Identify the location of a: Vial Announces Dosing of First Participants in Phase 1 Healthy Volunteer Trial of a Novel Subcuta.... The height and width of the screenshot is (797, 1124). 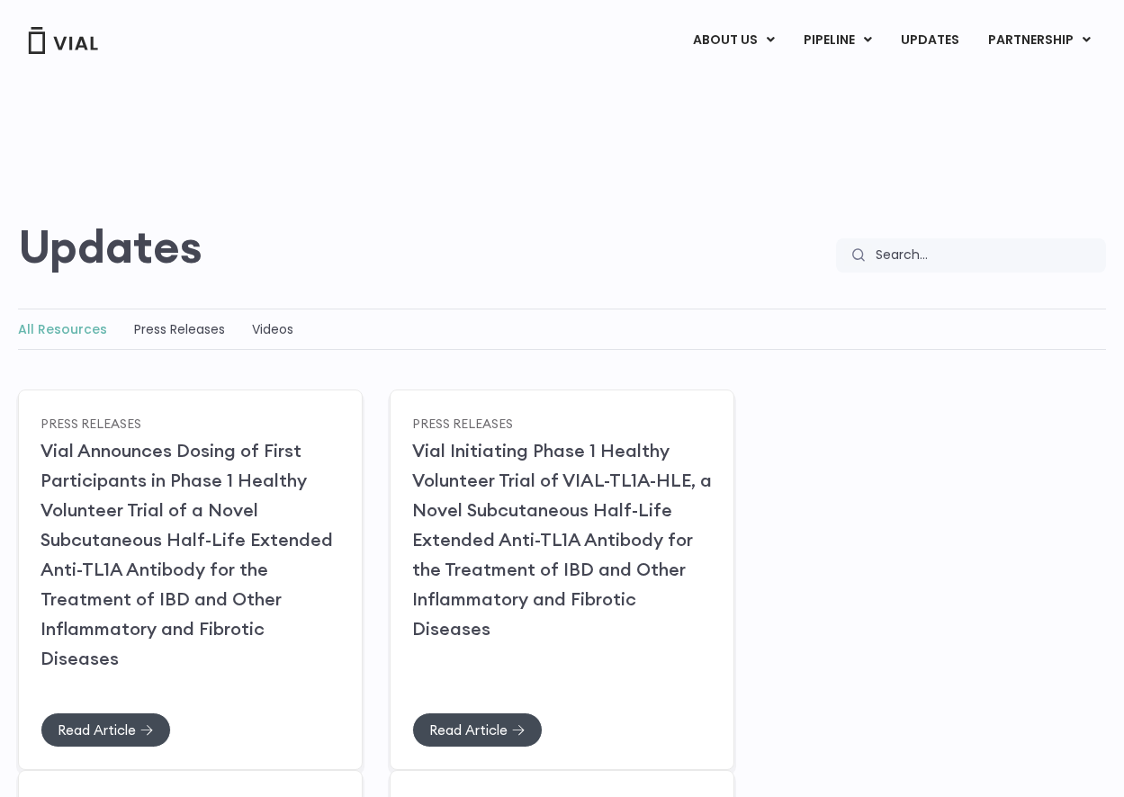
(186, 554).